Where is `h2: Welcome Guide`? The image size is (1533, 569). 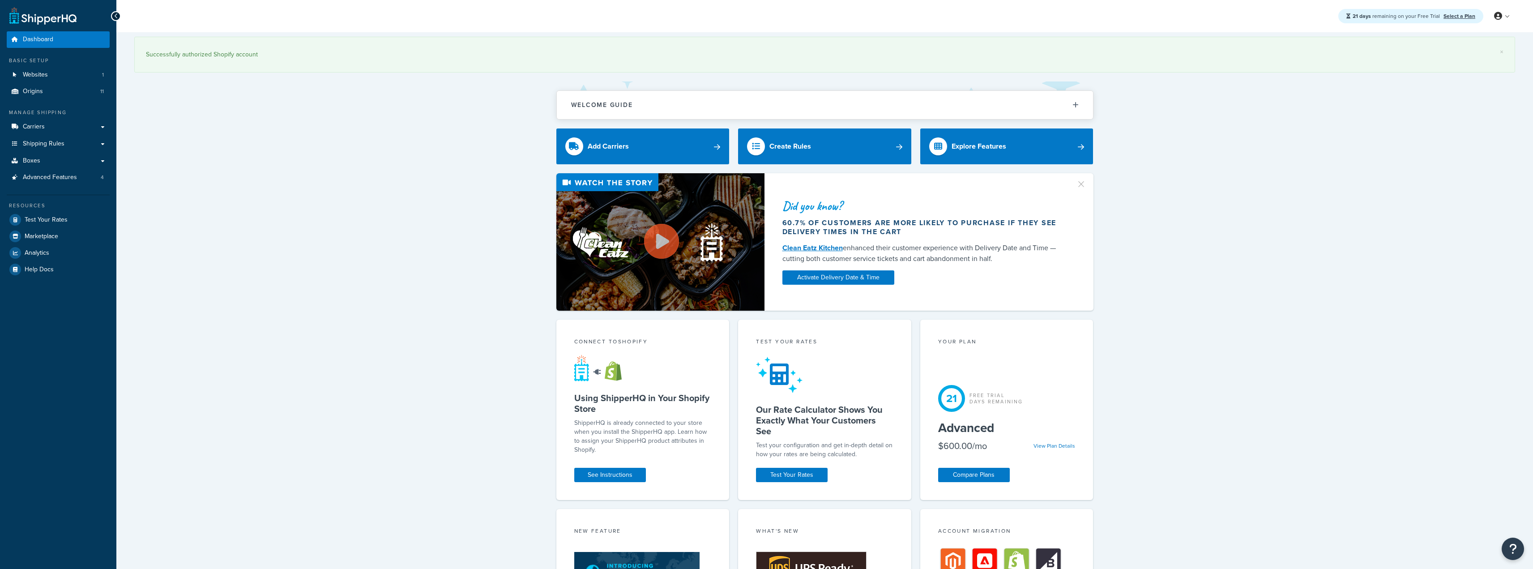 h2: Welcome Guide is located at coordinates (602, 105).